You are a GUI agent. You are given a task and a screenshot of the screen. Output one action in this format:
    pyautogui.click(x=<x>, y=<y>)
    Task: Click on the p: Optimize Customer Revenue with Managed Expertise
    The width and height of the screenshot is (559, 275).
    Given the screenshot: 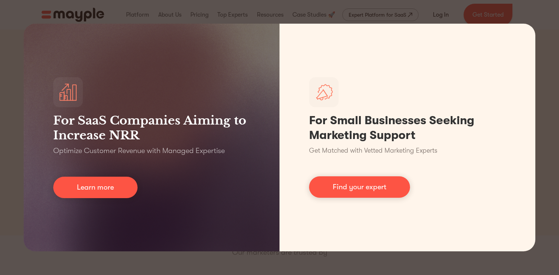 What is the action you would take?
    pyautogui.click(x=139, y=151)
    